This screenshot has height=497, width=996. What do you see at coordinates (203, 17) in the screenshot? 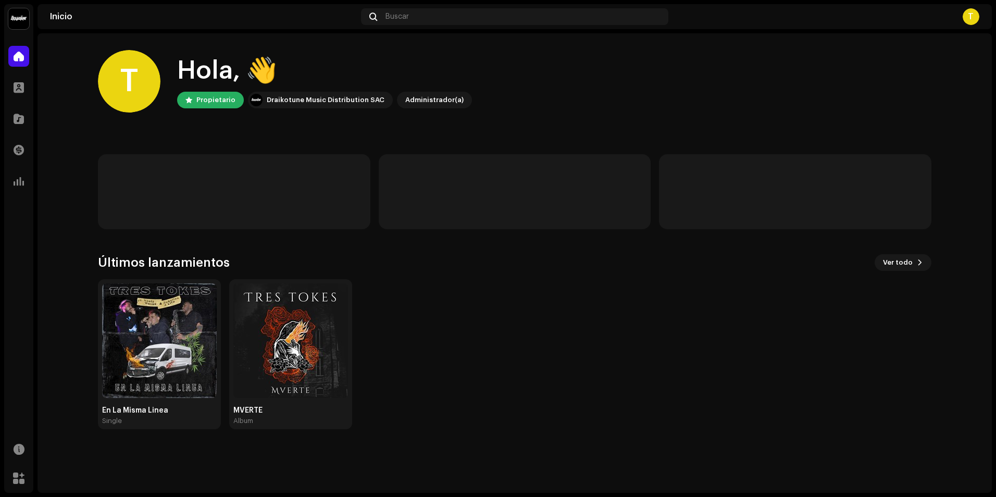
I see `div: Inicio` at bounding box center [203, 17].